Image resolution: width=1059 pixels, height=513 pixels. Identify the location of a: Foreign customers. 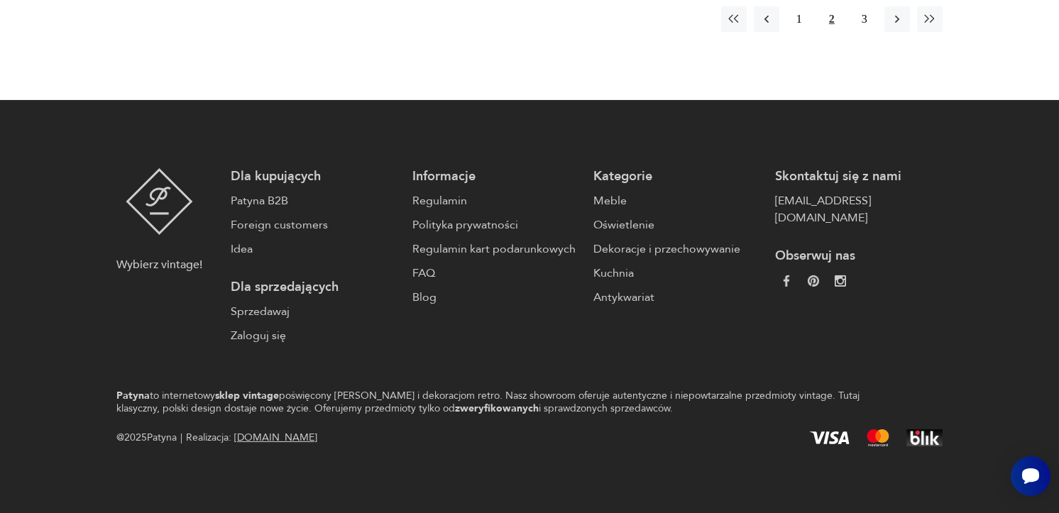
(315, 225).